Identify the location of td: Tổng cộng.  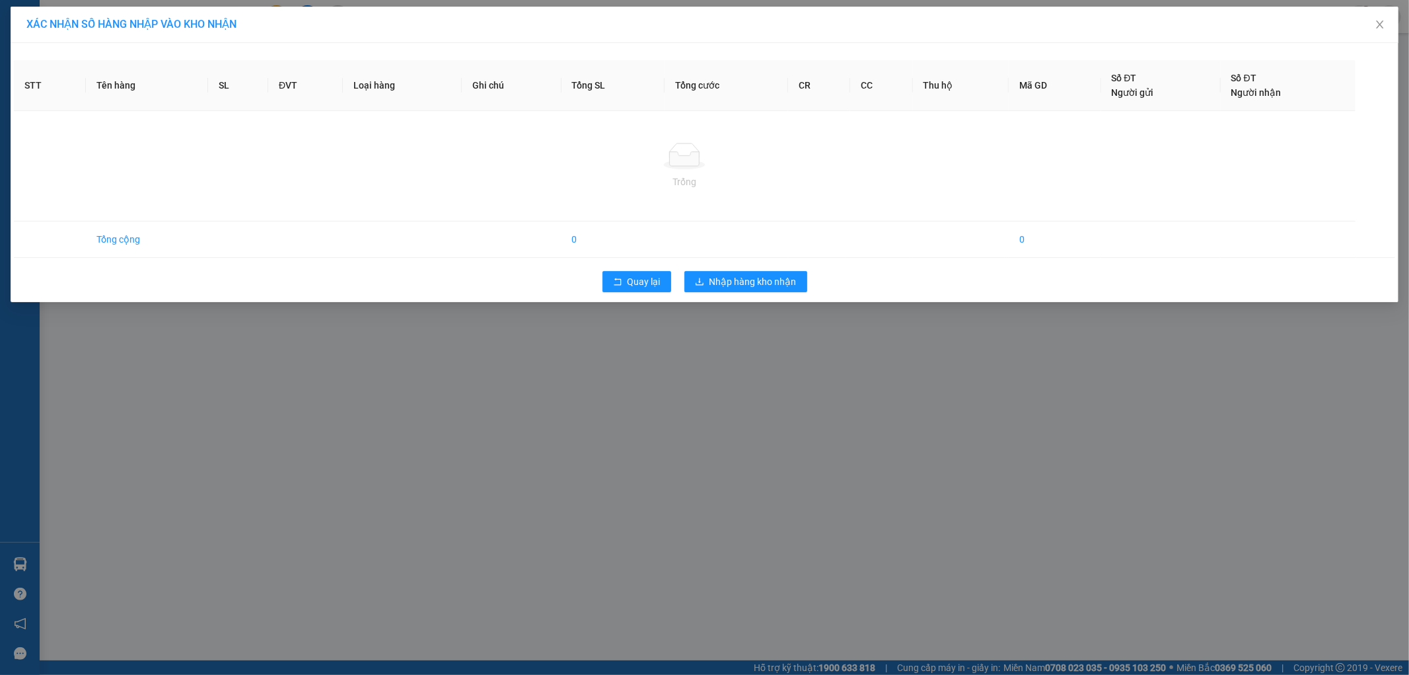
(147, 239).